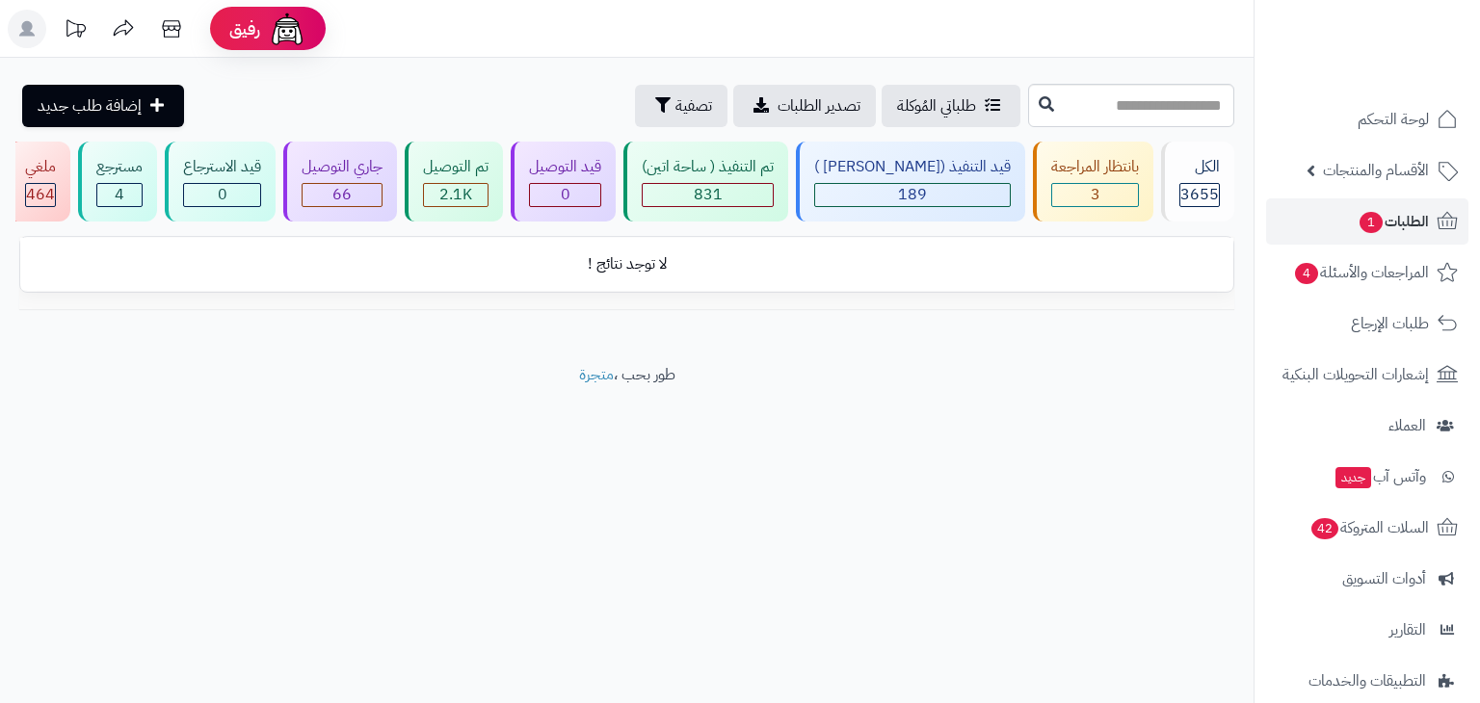 This screenshot has width=1480, height=703. Describe the element at coordinates (1367, 273) in the screenshot. I see `a: المراجعات والأسئلة4` at that location.